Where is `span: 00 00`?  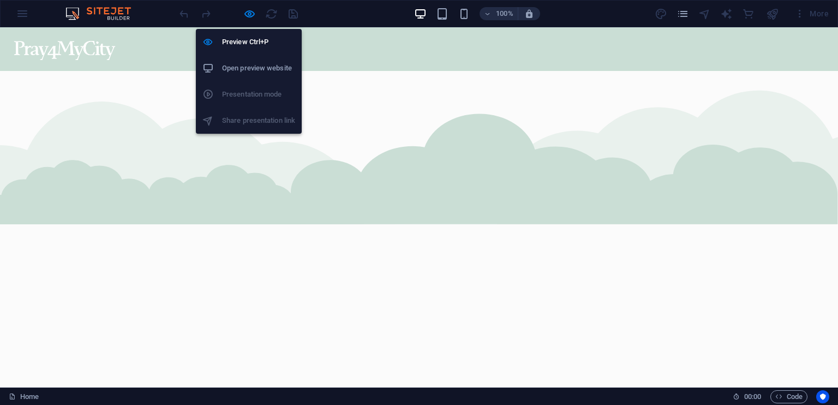
span: 00 00 is located at coordinates (752, 396).